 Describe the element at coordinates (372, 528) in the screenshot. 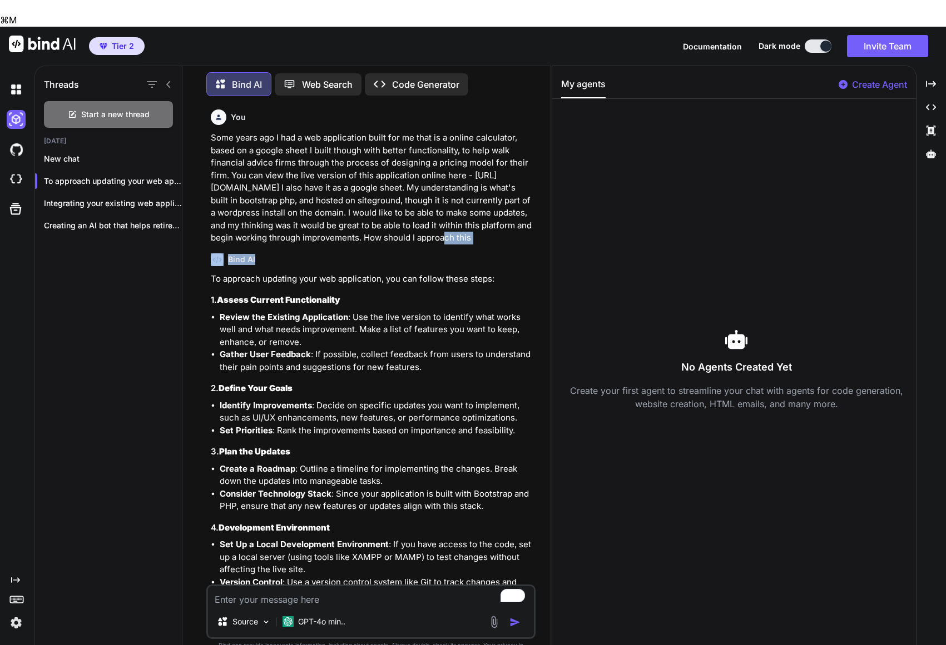

I see `h3: 4.` at that location.